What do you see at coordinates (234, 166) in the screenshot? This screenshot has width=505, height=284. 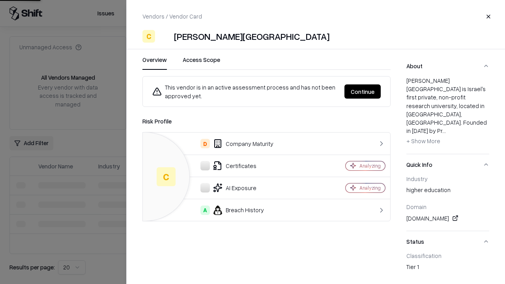 I see `div: Certificates` at bounding box center [234, 166].